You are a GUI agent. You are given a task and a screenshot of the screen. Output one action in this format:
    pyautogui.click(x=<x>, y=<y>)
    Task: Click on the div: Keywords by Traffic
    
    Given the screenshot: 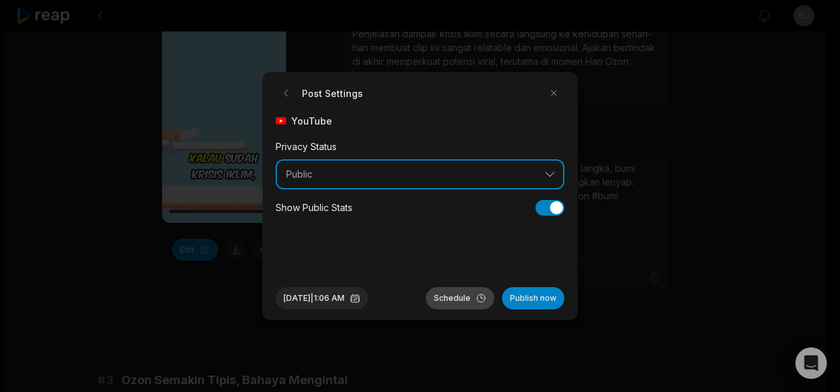 What is the action you would take?
    pyautogui.click(x=183, y=81)
    